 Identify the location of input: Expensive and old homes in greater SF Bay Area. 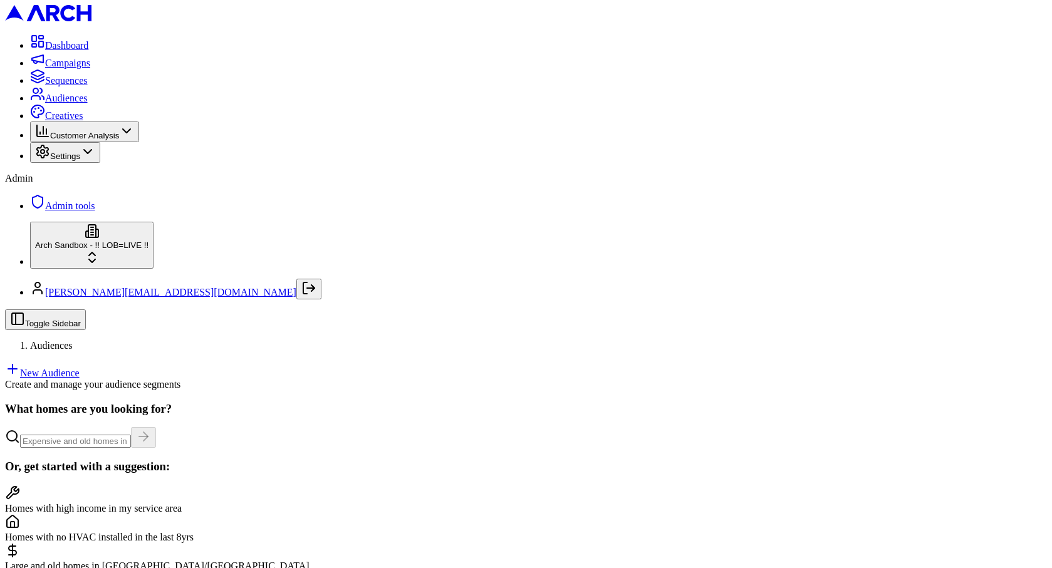
(75, 441).